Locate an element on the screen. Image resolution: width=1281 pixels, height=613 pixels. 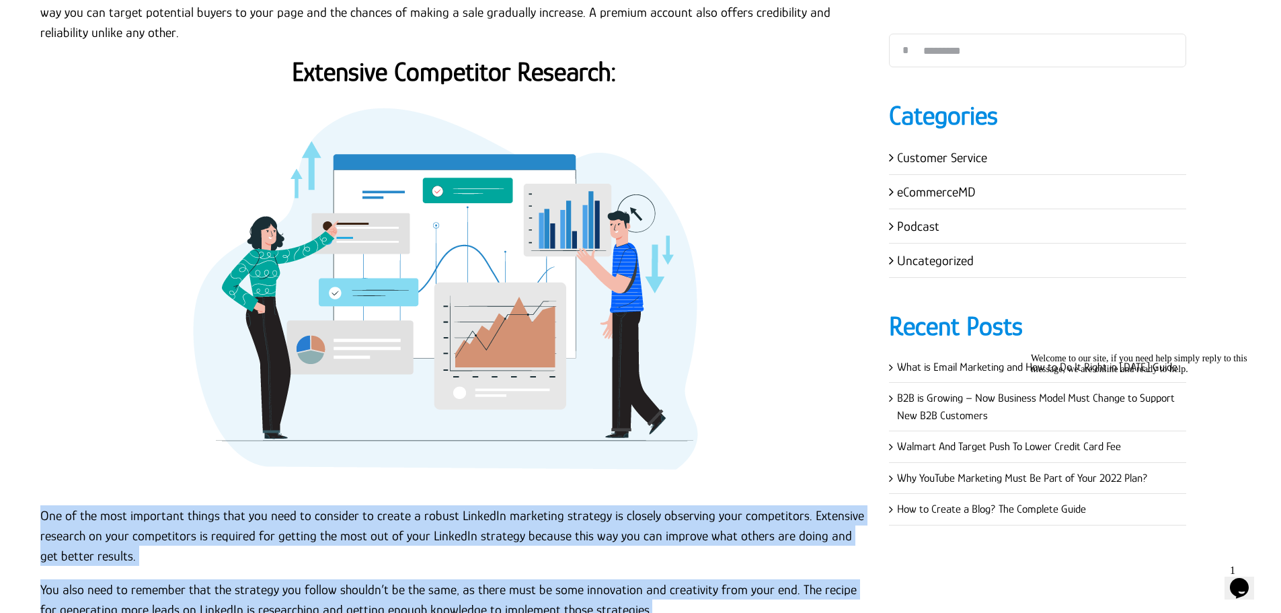
input: Search is located at coordinates (906, 50).